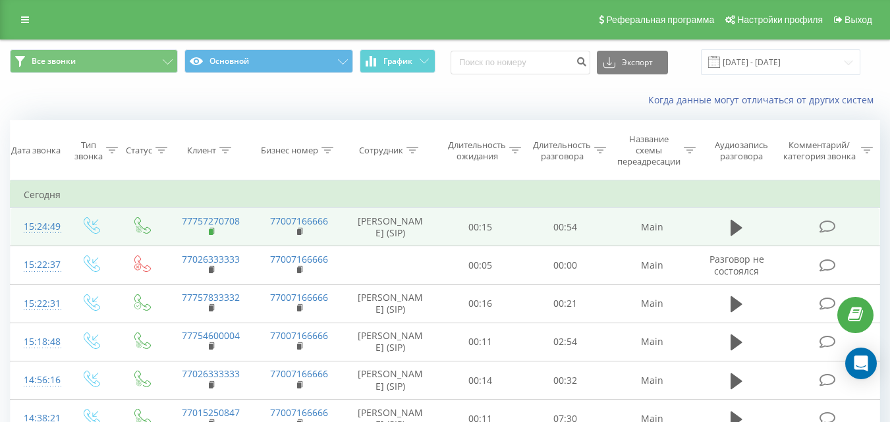 The image size is (890, 422). I want to click on div: Сотрудник, so click(381, 150).